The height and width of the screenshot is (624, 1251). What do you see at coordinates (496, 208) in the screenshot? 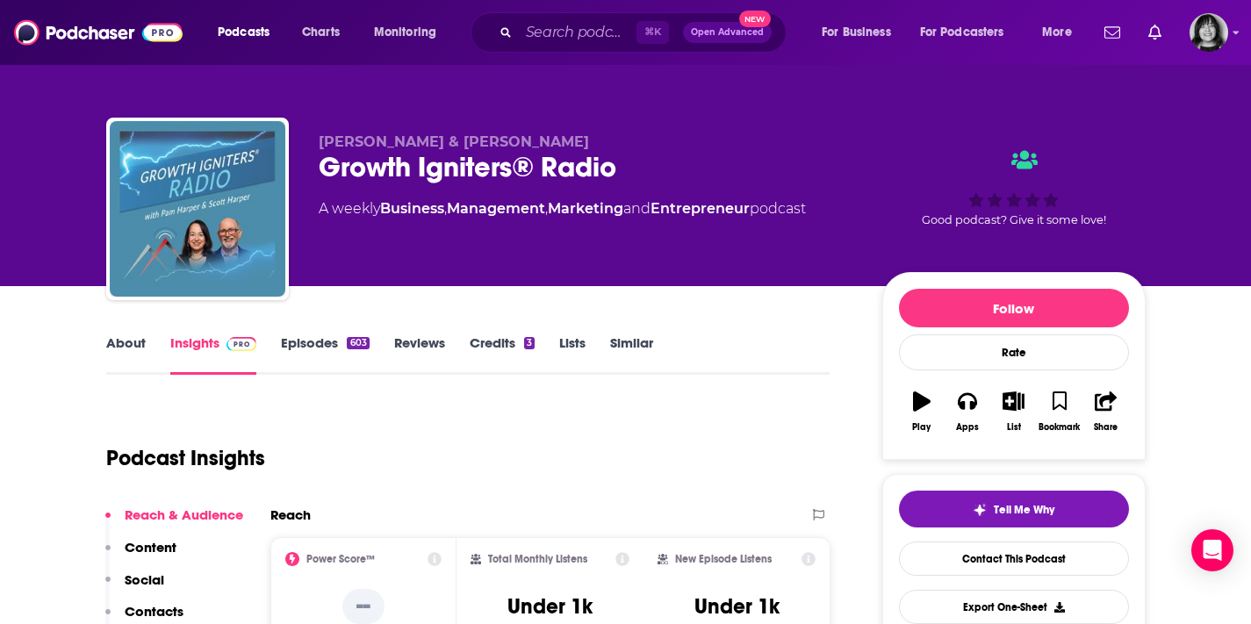
I see `a: Management` at bounding box center [496, 208].